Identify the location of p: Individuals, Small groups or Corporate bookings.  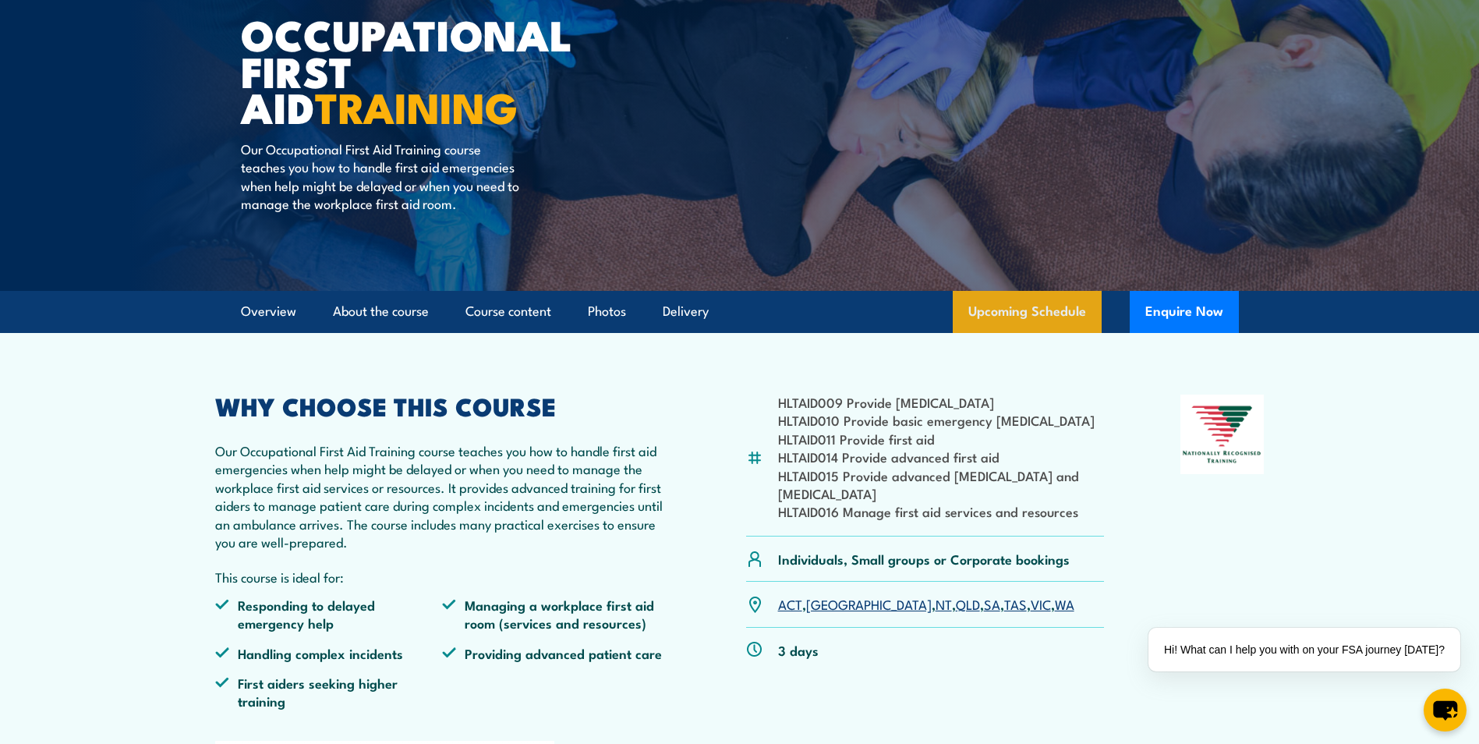
(924, 558).